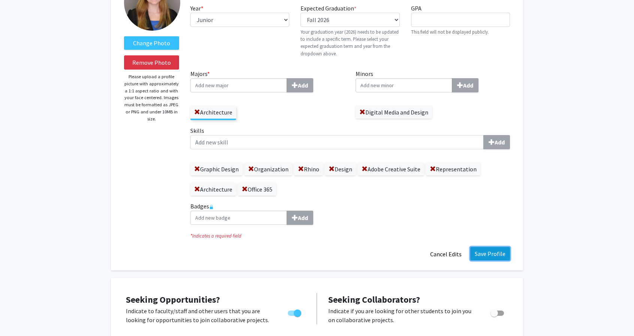  I want to click on label: Rhino, so click(308, 169).